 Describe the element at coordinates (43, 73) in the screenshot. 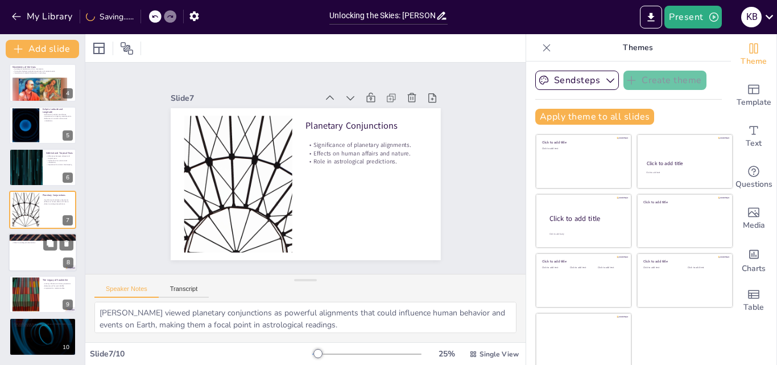

I see `p: Importance of celestial observation in astrology.` at that location.